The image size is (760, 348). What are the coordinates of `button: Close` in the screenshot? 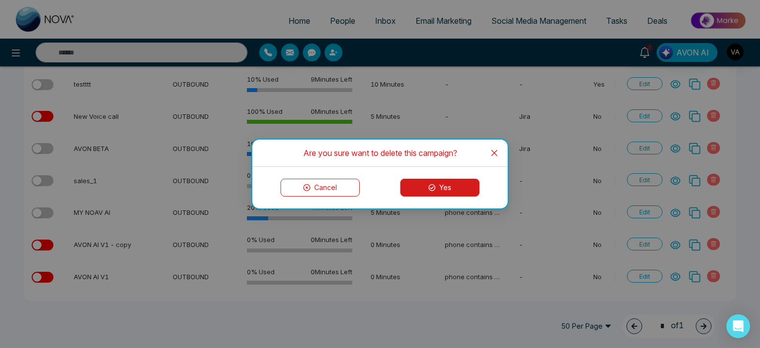 It's located at (495, 153).